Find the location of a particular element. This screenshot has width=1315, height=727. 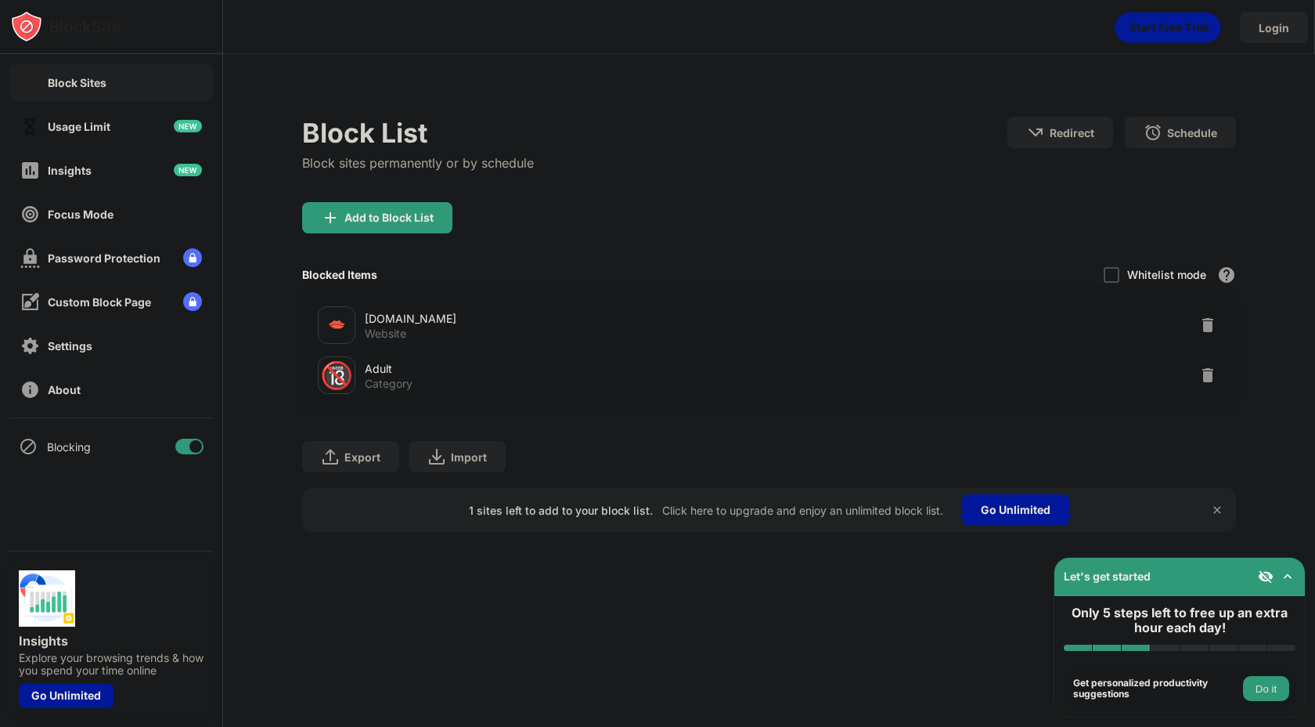

img: omni-setup-toggle.svg is located at coordinates (1288, 576).